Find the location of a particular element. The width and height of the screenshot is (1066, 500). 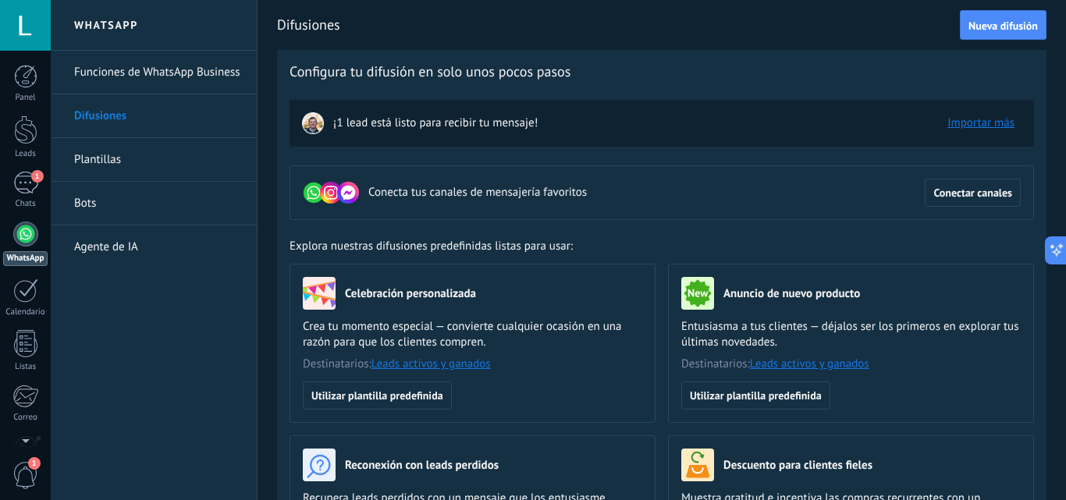

li: Plantillas is located at coordinates (154, 160).